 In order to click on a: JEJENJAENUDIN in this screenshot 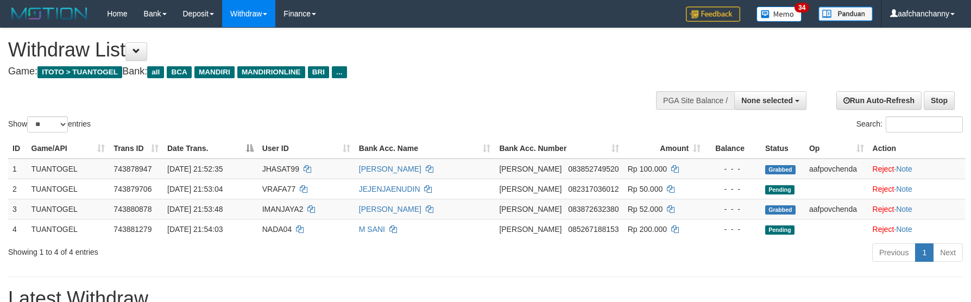, I will do `click(389, 189)`.